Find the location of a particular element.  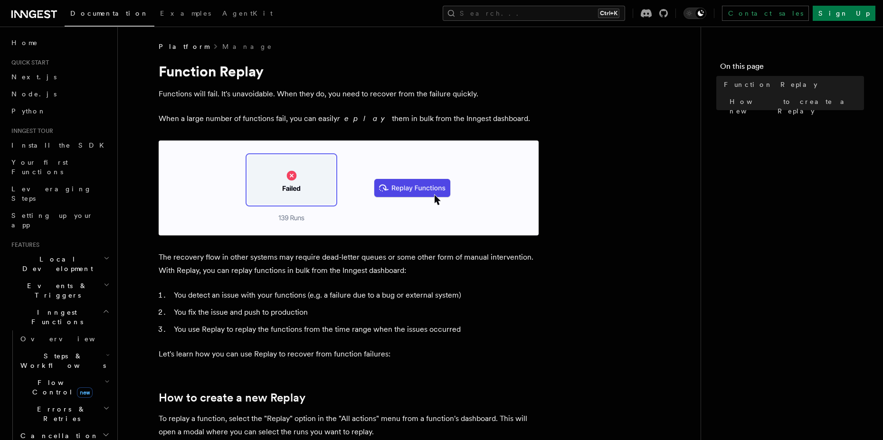

li: You use Replay to replay the functions from the time range when the issues occurred is located at coordinates (355, 329).